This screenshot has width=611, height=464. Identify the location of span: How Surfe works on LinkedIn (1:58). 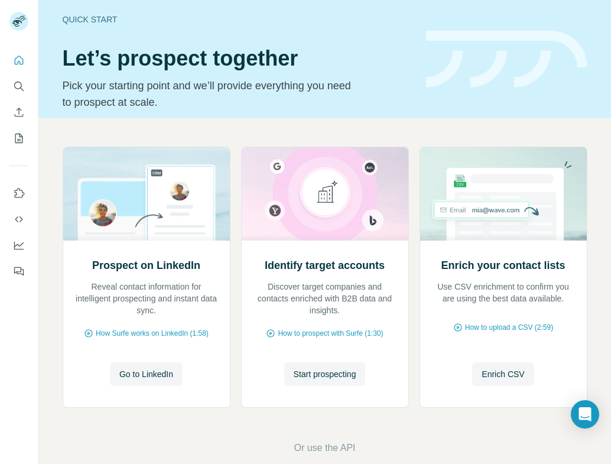
(152, 333).